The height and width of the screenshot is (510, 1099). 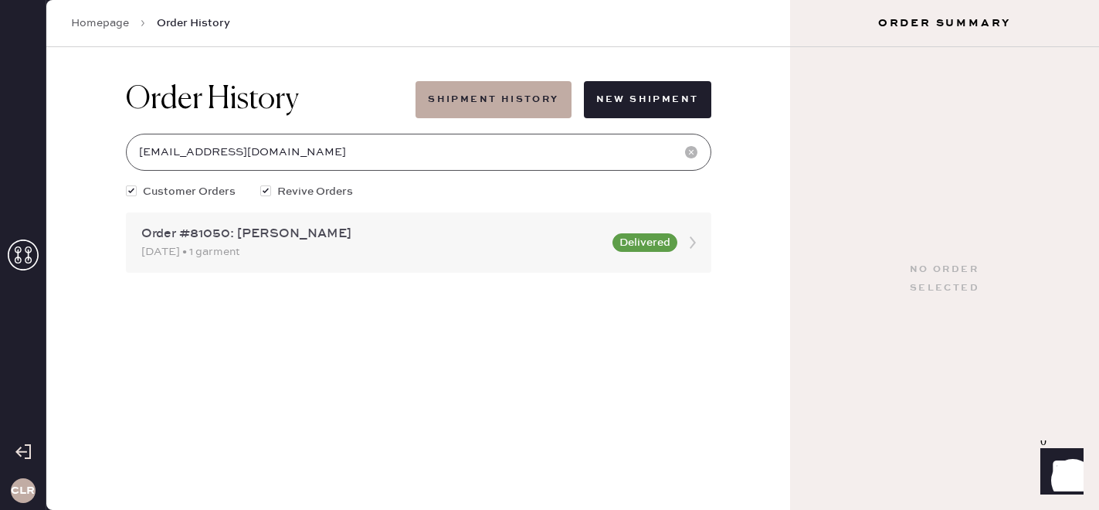 I want to click on input: Search by order number, customer name, email or phone number, so click(x=419, y=152).